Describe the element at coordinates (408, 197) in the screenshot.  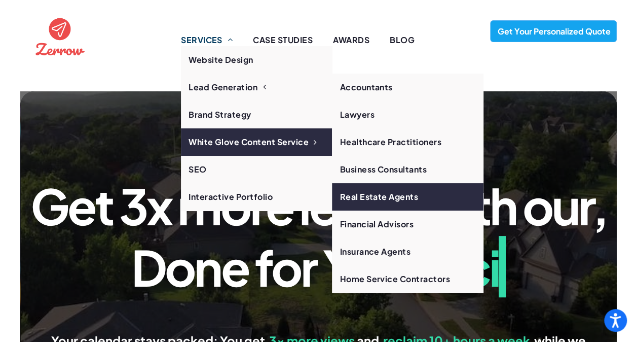
I see `a: Real Estate Agents` at that location.